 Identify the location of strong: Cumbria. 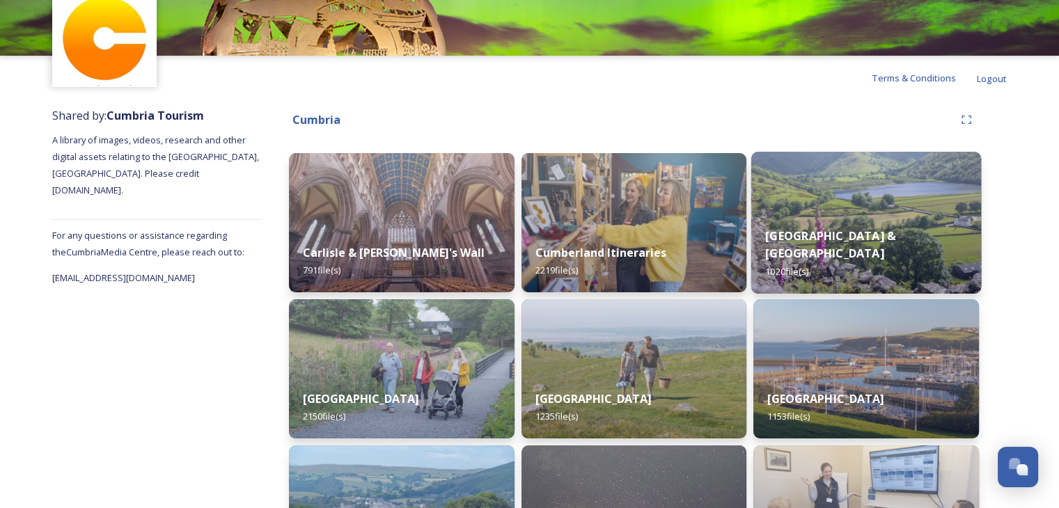
(316, 120).